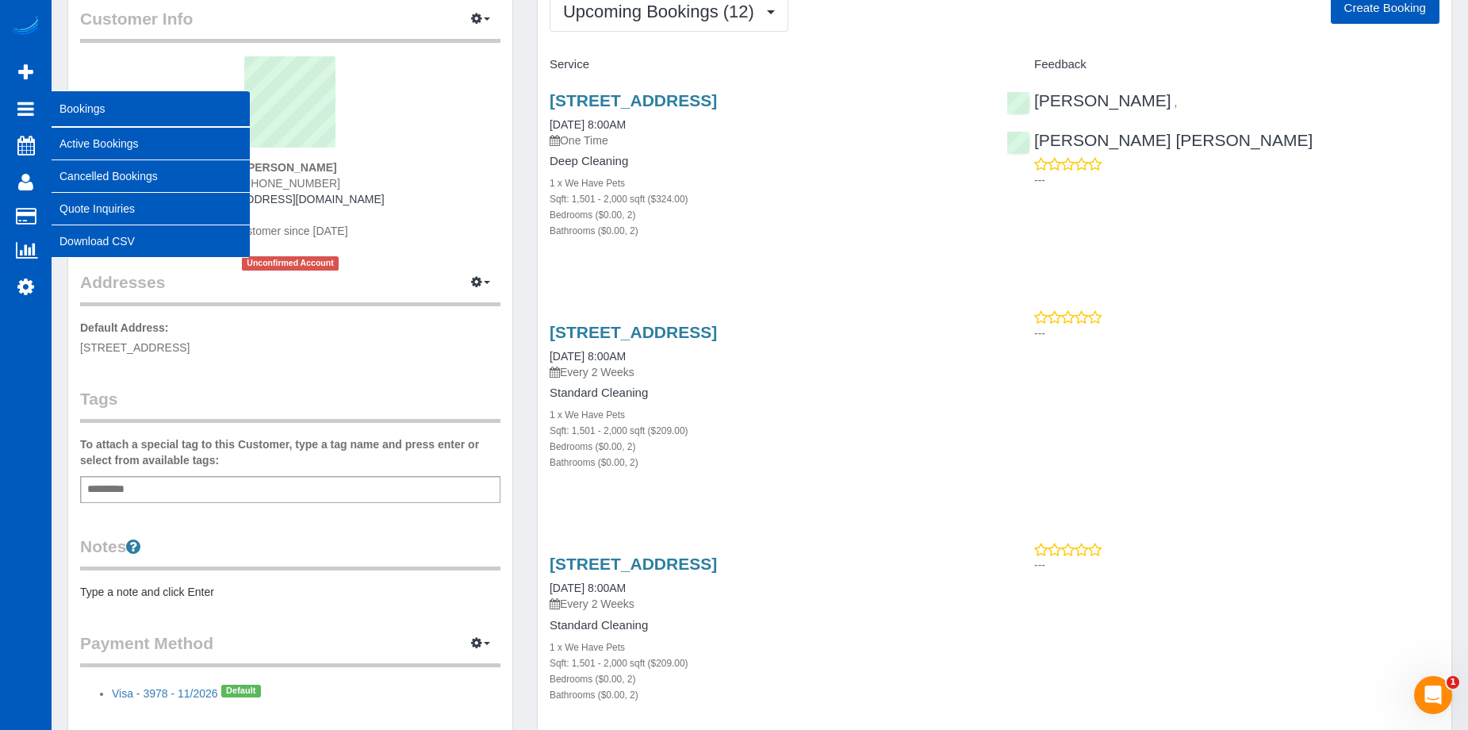  What do you see at coordinates (125, 328) in the screenshot?
I see `label: Default Address:` at bounding box center [125, 328].